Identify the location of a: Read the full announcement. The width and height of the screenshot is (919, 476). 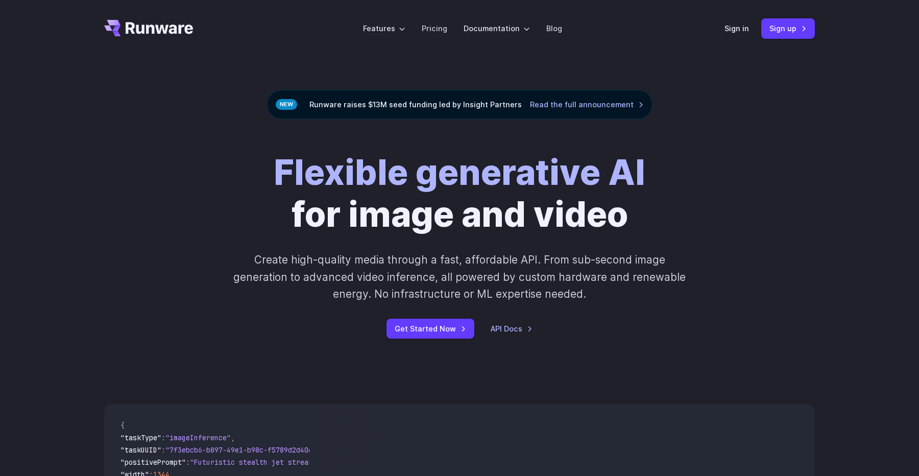
(587, 104).